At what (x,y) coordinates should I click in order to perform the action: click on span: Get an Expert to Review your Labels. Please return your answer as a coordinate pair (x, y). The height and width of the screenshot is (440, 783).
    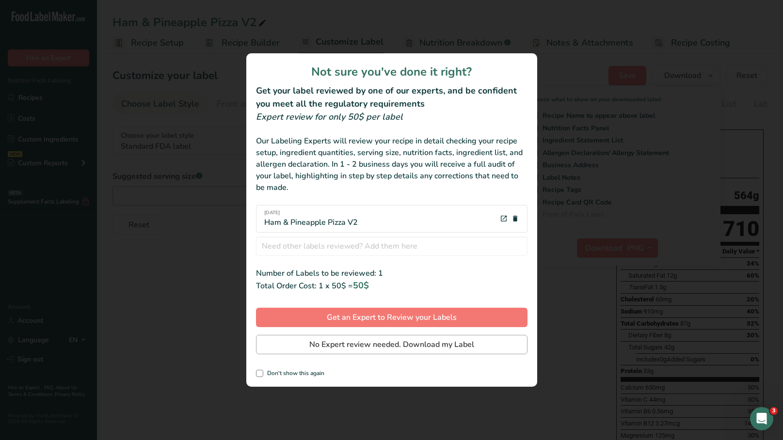
    Looking at the image, I should click on (392, 318).